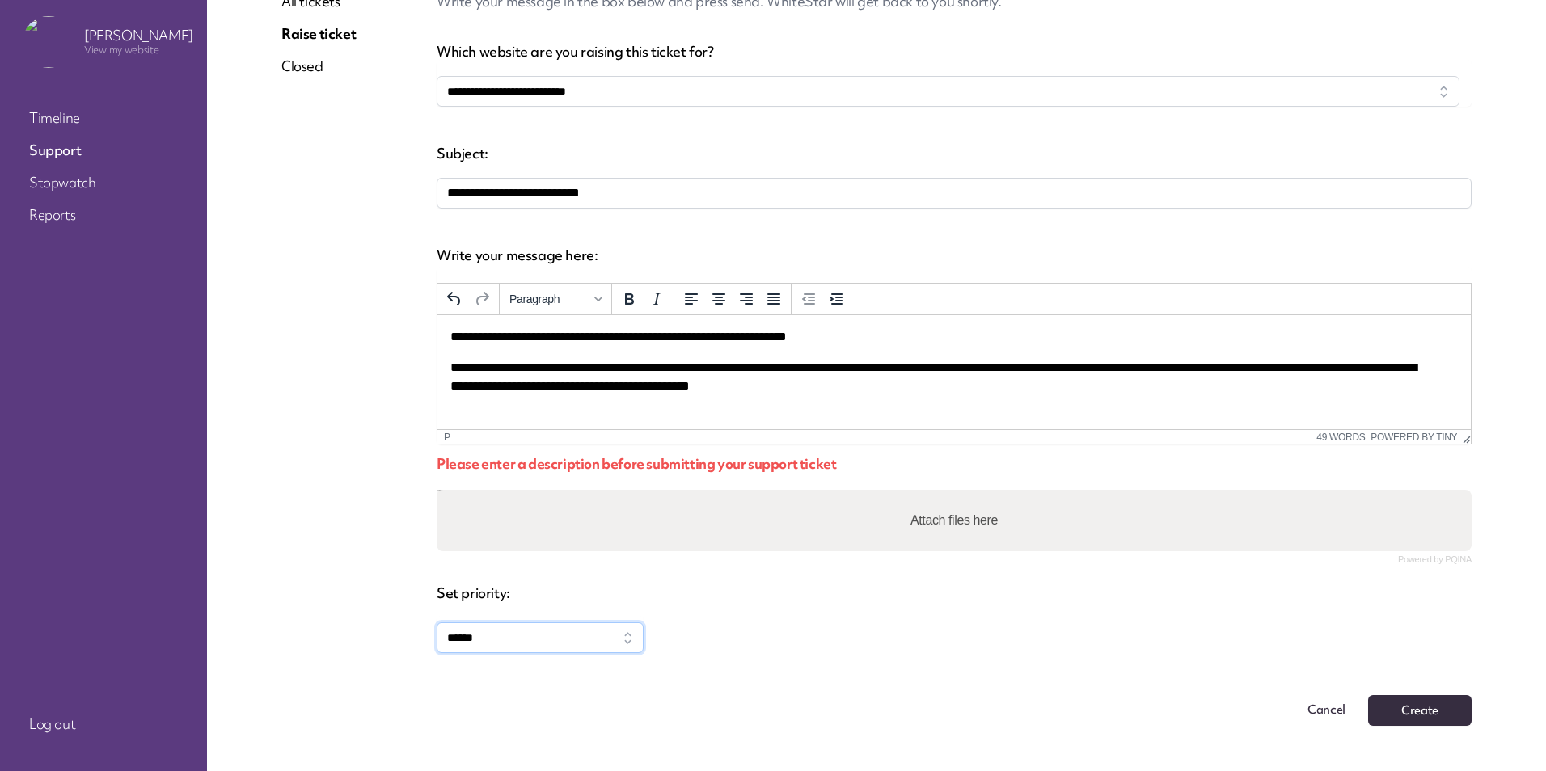  I want to click on label: Subject:, so click(954, 150).